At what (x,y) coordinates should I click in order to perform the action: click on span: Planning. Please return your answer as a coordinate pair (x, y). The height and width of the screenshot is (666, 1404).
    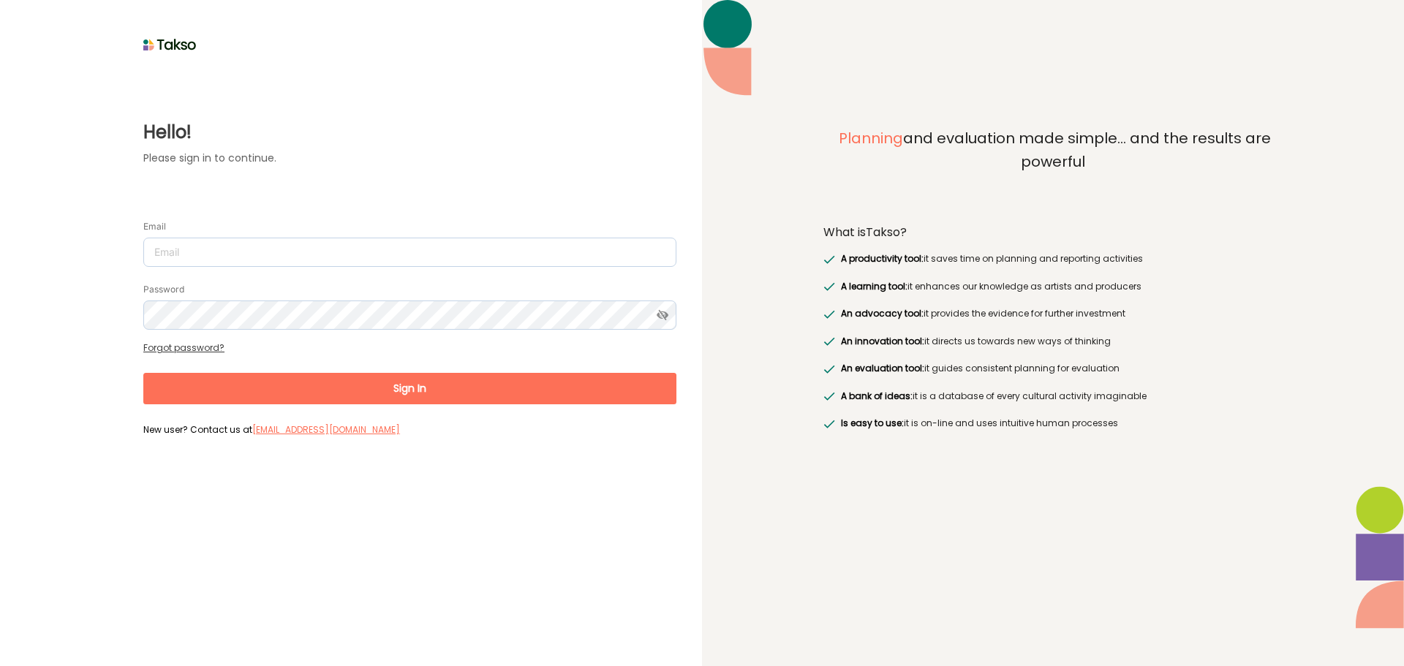
    Looking at the image, I should click on (871, 138).